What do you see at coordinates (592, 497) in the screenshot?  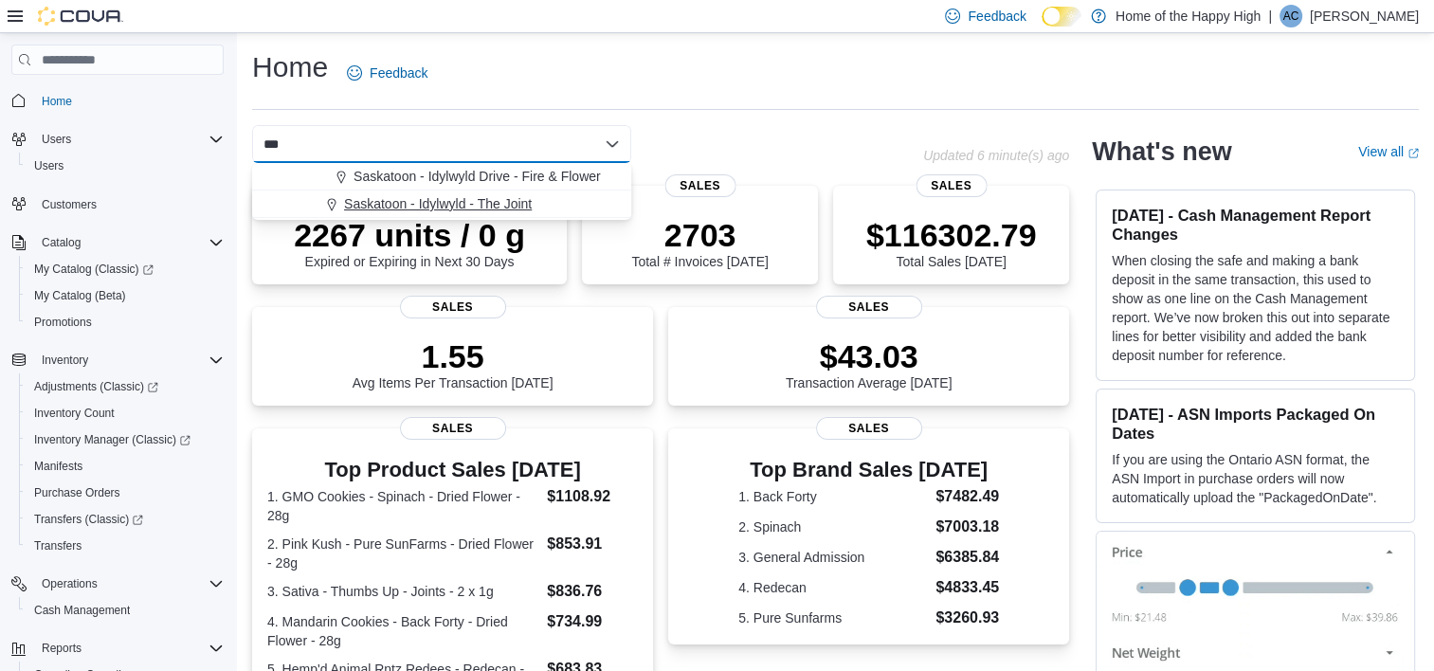 I see `dd: $1108.92` at bounding box center [592, 497].